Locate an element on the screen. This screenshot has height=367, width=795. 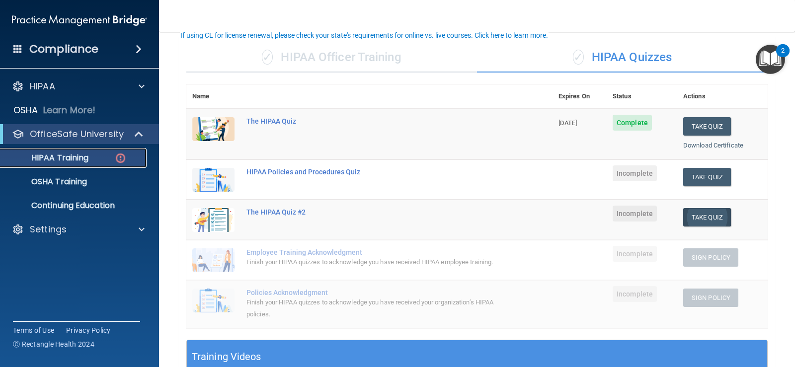
span: Complete is located at coordinates (632, 123).